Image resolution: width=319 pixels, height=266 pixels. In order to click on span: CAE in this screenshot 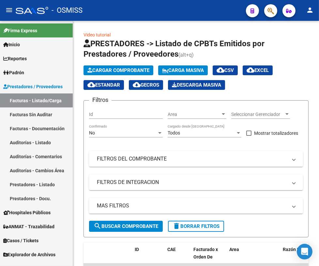, I will do `click(171, 249)`.